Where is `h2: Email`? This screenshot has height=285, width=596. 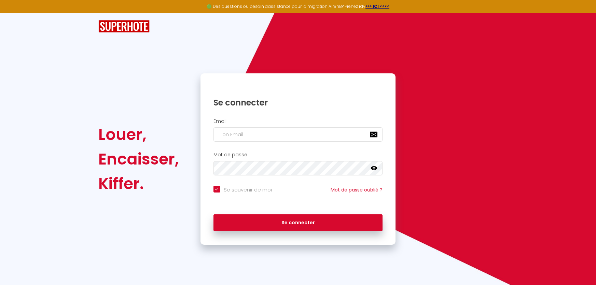
h2: Email is located at coordinates (298, 121).